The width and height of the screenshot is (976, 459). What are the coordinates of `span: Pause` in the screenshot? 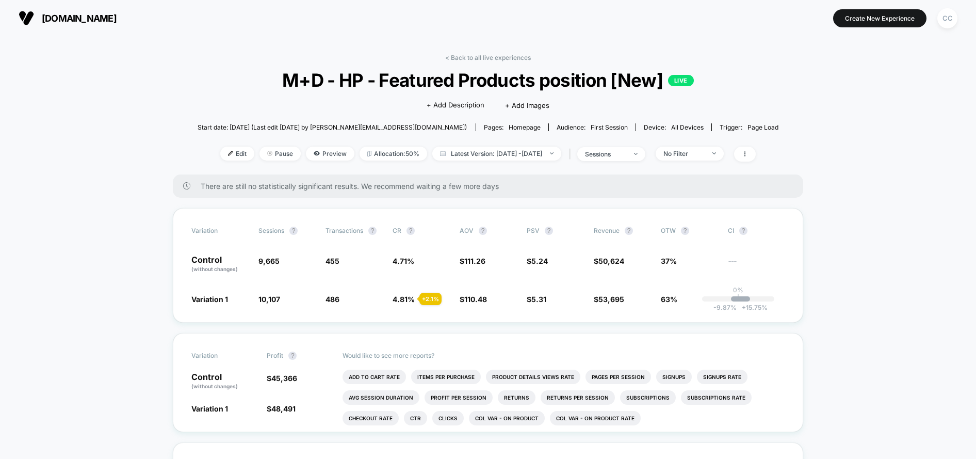 It's located at (280, 153).